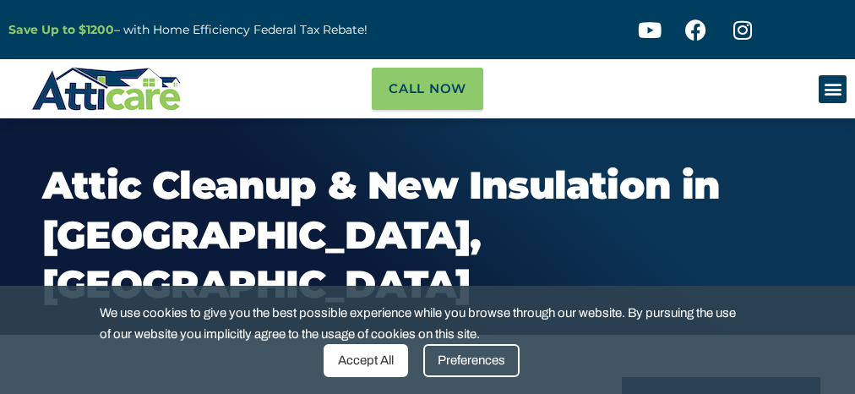  I want to click on p: – with Home Efficiency Federal Tax Rebate!, so click(214, 30).